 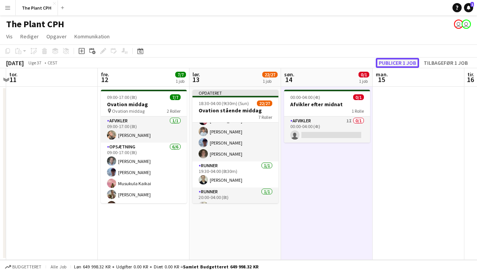 I want to click on span: 15, so click(x=381, y=79).